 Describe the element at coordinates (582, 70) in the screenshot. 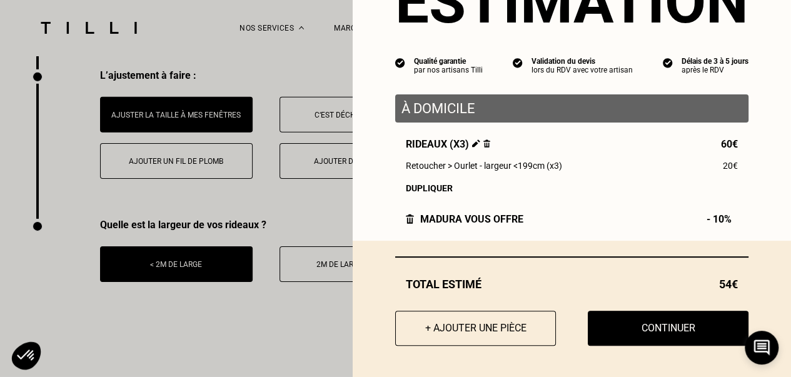

I see `div: lors du RDV avec votre artisan` at that location.